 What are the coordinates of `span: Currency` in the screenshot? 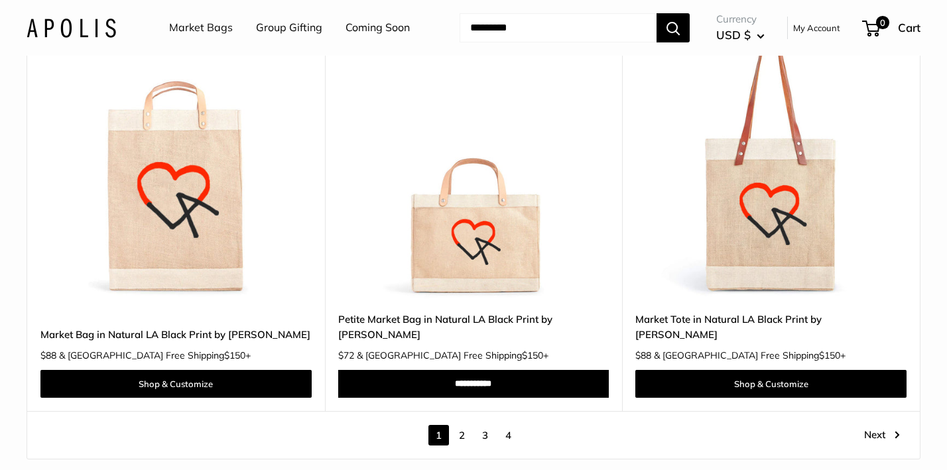 It's located at (740, 19).